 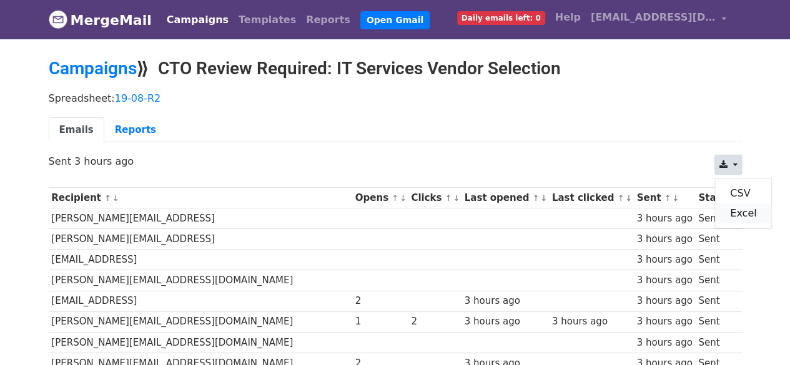 I want to click on p: Sent 3 hours ago, so click(x=395, y=161).